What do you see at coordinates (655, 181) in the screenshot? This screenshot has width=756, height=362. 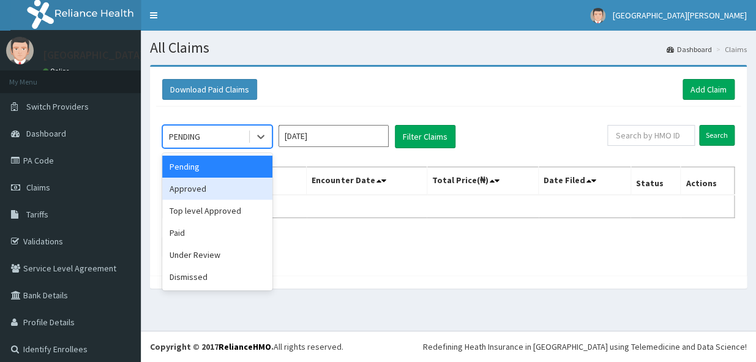 I see `th: Status` at bounding box center [655, 181].